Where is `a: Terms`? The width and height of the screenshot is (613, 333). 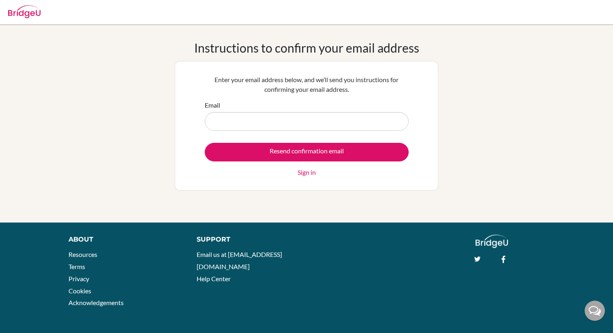 a: Terms is located at coordinates (77, 267).